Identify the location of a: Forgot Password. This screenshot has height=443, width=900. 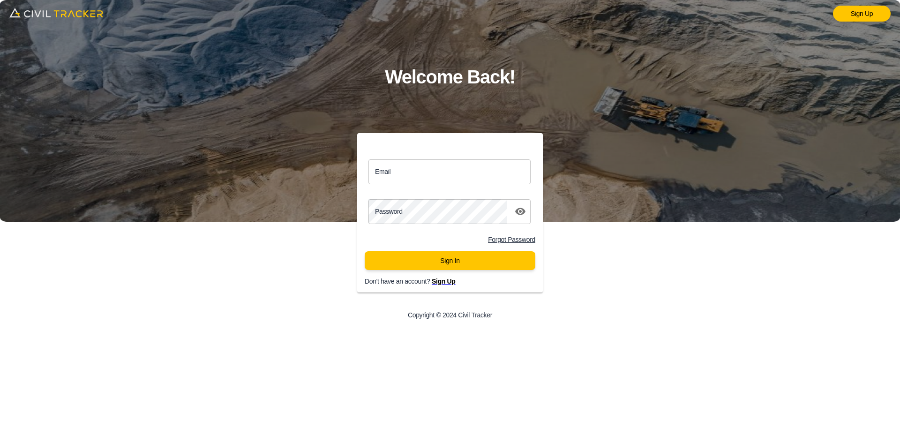
(511, 239).